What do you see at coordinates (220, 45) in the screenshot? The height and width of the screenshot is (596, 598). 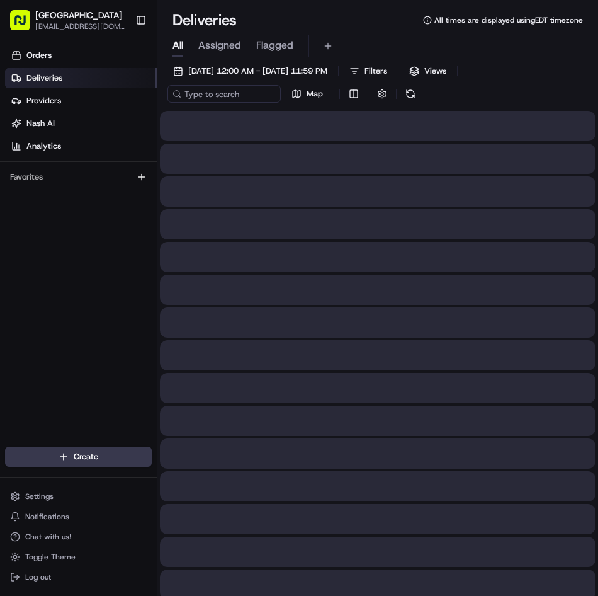 I see `span: Assigned` at bounding box center [220, 45].